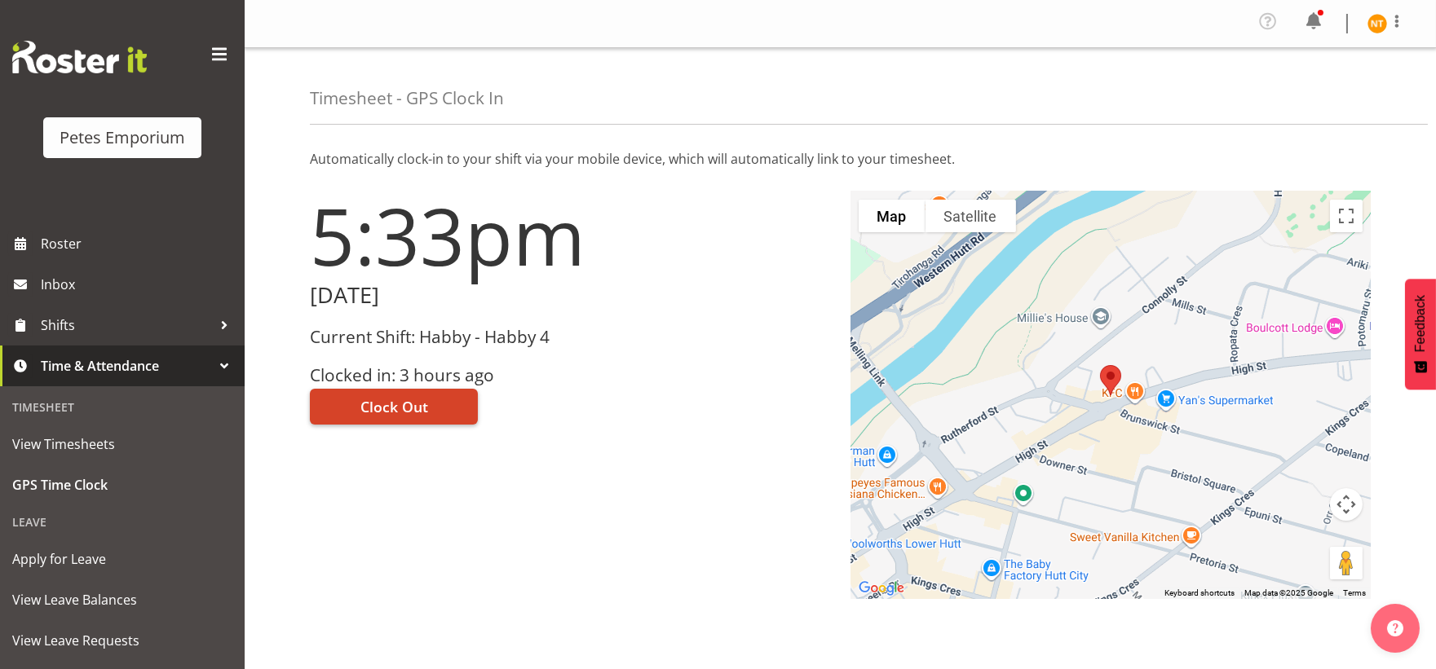 The width and height of the screenshot is (1436, 669). What do you see at coordinates (122, 485) in the screenshot?
I see `a: GPS Time Clock` at bounding box center [122, 485].